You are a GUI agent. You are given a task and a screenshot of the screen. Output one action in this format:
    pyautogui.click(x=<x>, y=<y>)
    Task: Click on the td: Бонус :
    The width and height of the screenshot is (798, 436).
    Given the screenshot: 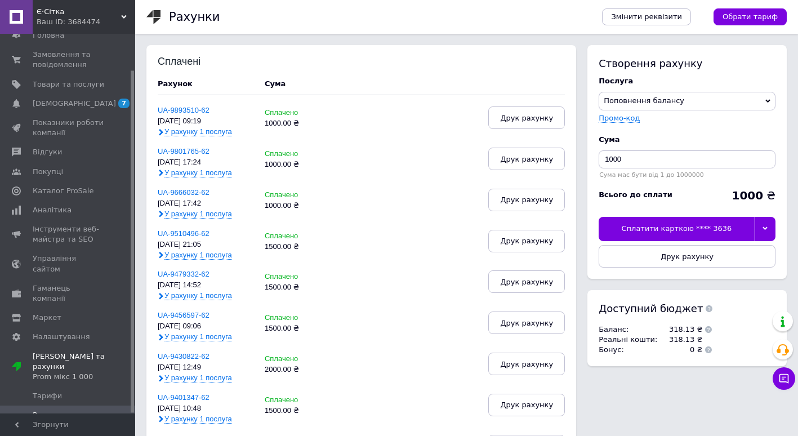 What is the action you would take?
    pyautogui.click(x=629, y=350)
    